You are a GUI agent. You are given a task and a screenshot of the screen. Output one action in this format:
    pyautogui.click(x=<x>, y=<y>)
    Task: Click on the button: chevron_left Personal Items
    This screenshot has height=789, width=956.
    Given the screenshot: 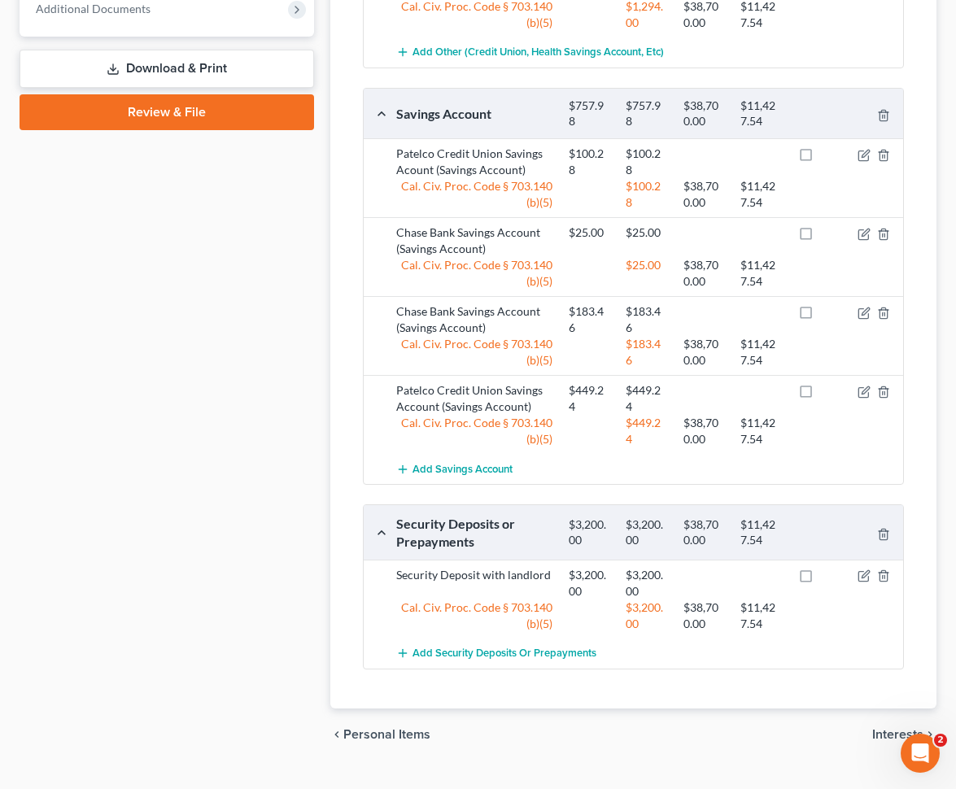 What is the action you would take?
    pyautogui.click(x=380, y=735)
    